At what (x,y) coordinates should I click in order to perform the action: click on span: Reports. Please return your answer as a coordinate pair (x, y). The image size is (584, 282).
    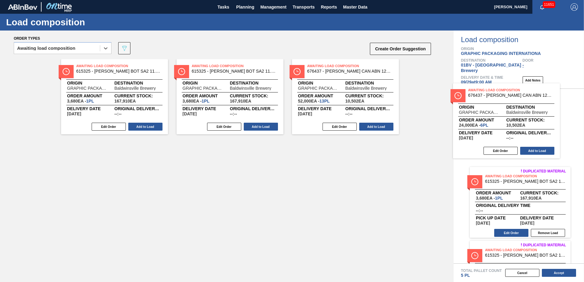
    Looking at the image, I should click on (329, 7).